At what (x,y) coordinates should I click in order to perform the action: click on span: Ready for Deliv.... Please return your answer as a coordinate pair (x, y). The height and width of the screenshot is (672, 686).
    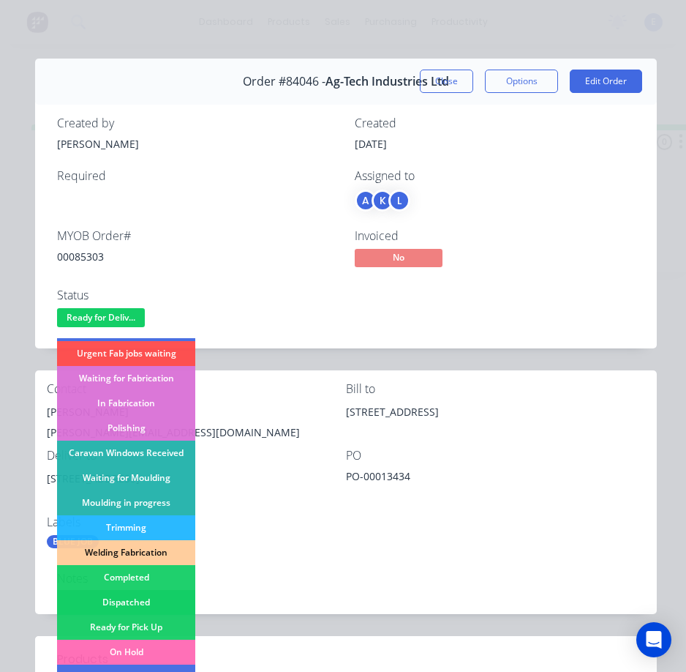
    Looking at the image, I should click on (101, 317).